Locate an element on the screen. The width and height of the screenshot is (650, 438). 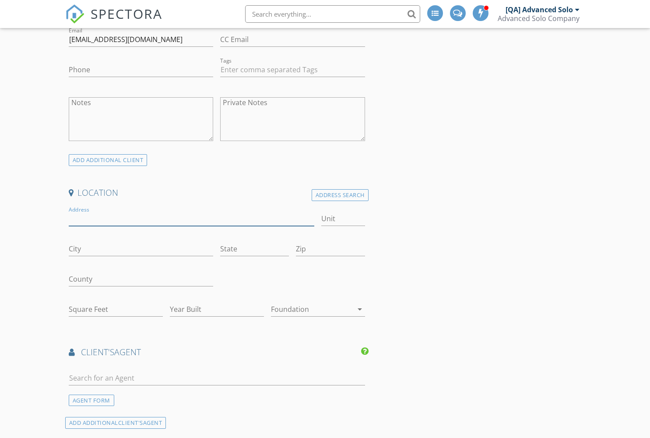
input: Search for an Agent is located at coordinates (217, 378).